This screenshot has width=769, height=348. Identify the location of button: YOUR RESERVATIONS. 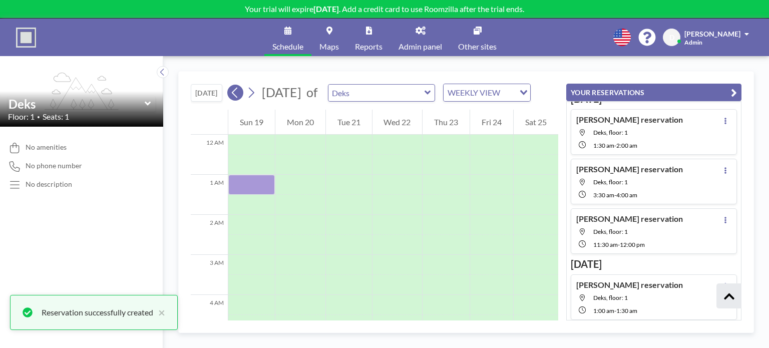
(653, 92).